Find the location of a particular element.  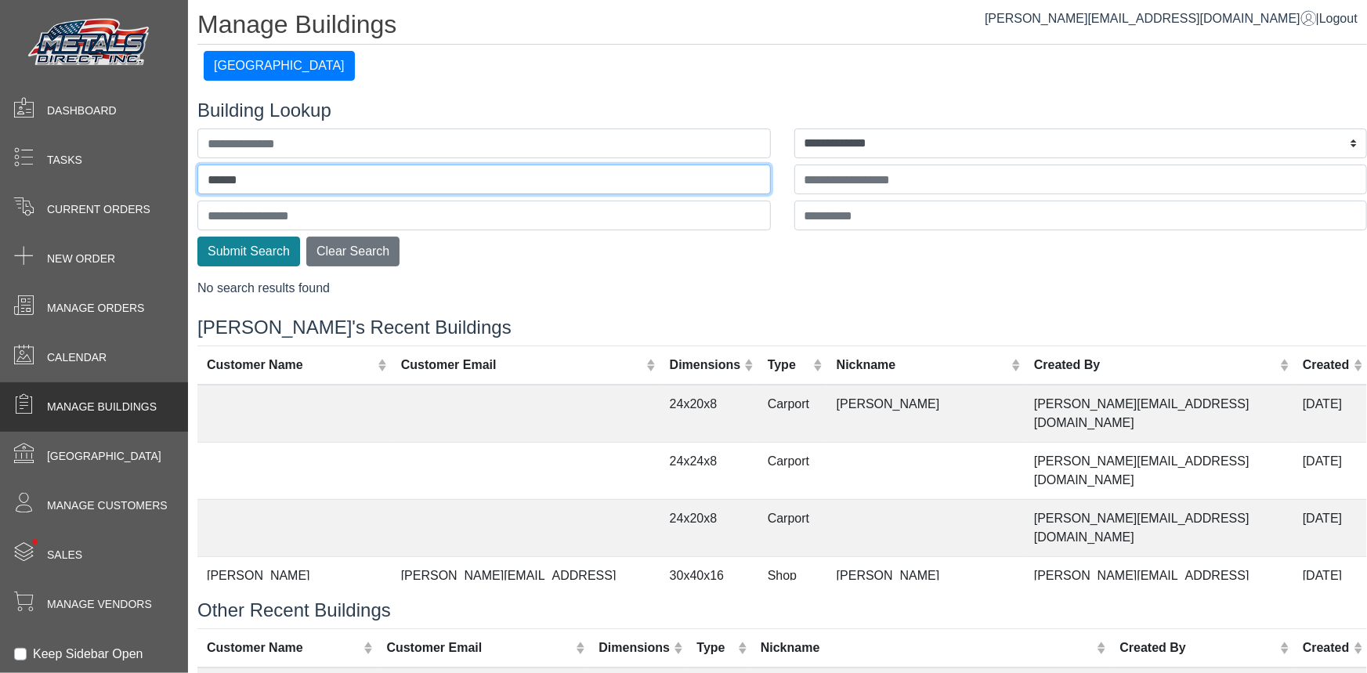

span: Manage Buildings is located at coordinates (102, 406).